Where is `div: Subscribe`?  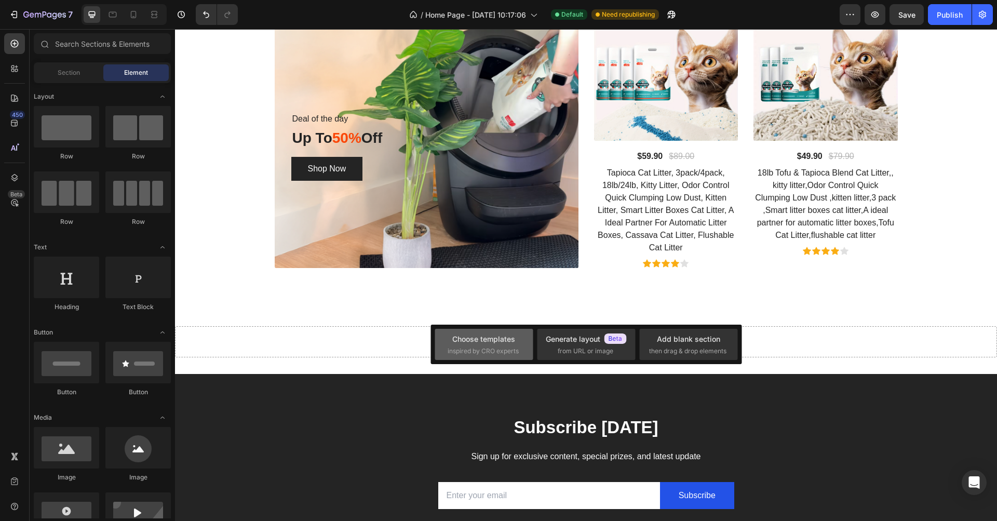 div: Subscribe is located at coordinates (522, 466).